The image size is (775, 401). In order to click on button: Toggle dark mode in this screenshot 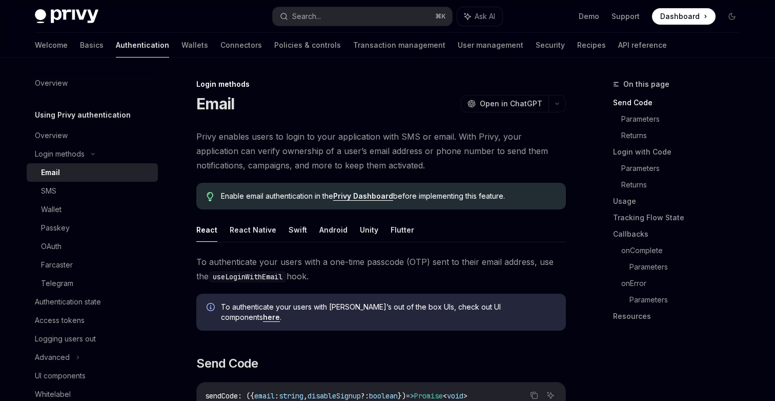, I will do `click(732, 16)`.